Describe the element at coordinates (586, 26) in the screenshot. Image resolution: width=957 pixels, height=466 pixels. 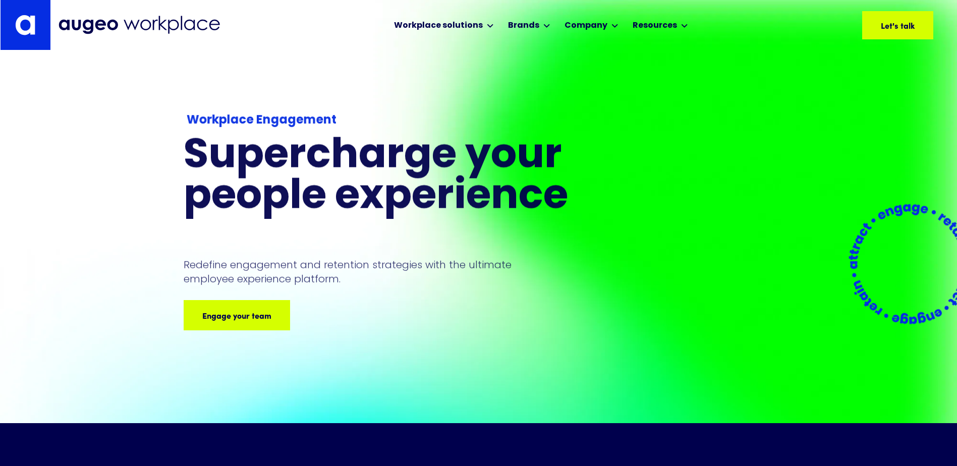
I see `div: Company` at that location.